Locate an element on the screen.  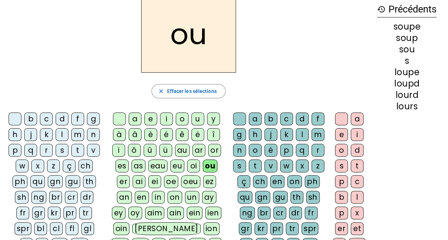
div: w is located at coordinates (22, 166).